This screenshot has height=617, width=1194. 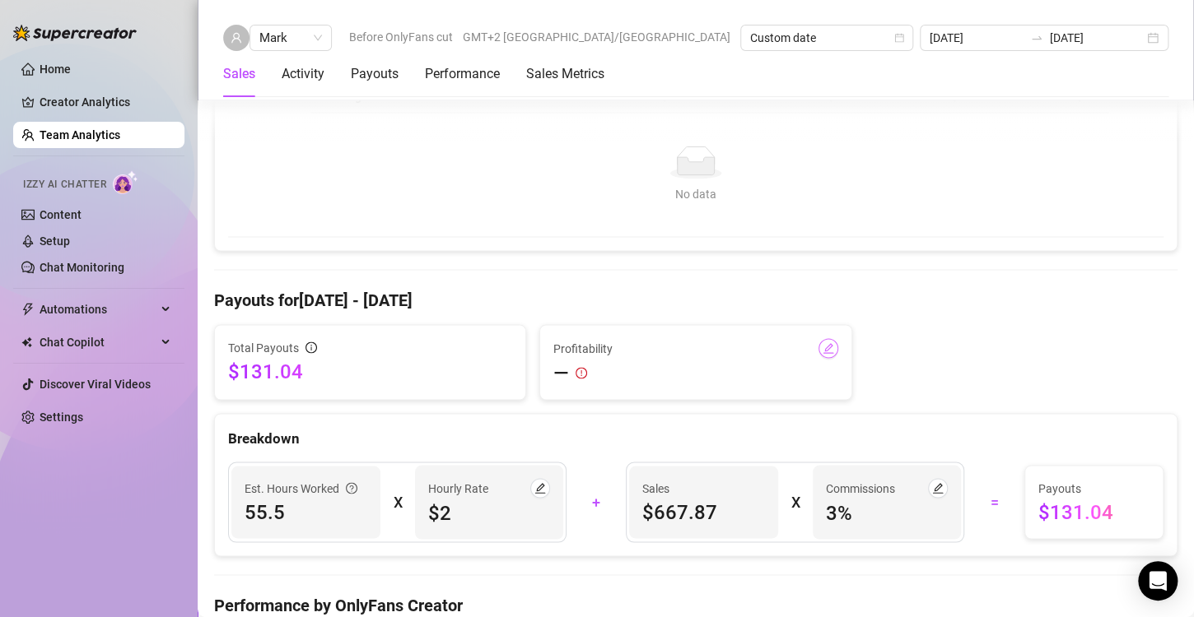 What do you see at coordinates (236, 38) in the screenshot?
I see `span: user` at bounding box center [236, 38].